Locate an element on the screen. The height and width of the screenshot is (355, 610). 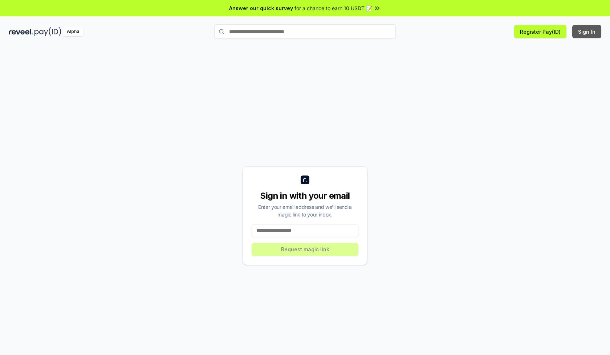
span: for a chance to earn 10 USDT 📝 is located at coordinates (333, 8).